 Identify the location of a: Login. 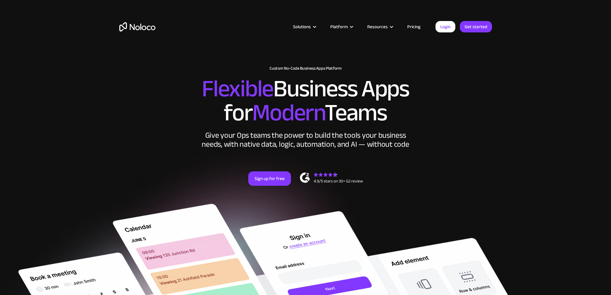
(445, 27).